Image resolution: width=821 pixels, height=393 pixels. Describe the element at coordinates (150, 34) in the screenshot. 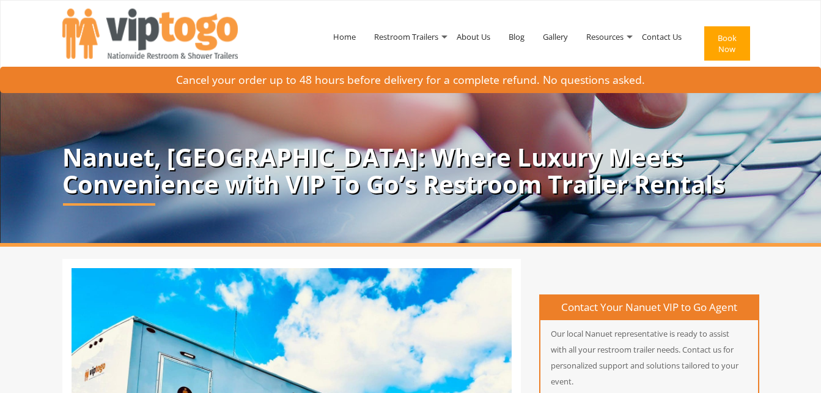

I see `img: VIPTOGO` at that location.